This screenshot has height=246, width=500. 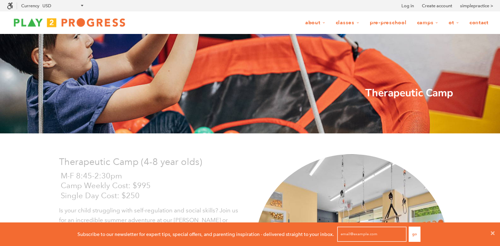 I want to click on img: Play2Progress logo, so click(x=69, y=23).